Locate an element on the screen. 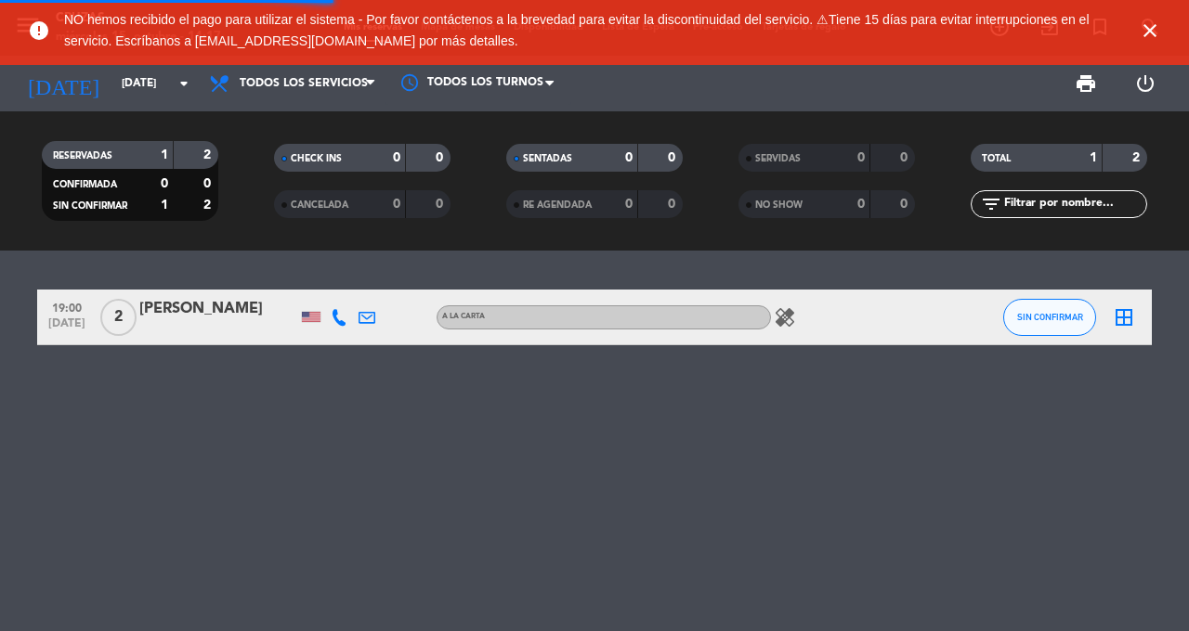 This screenshot has height=631, width=1189. span: RE AGENDADA is located at coordinates (557, 205).